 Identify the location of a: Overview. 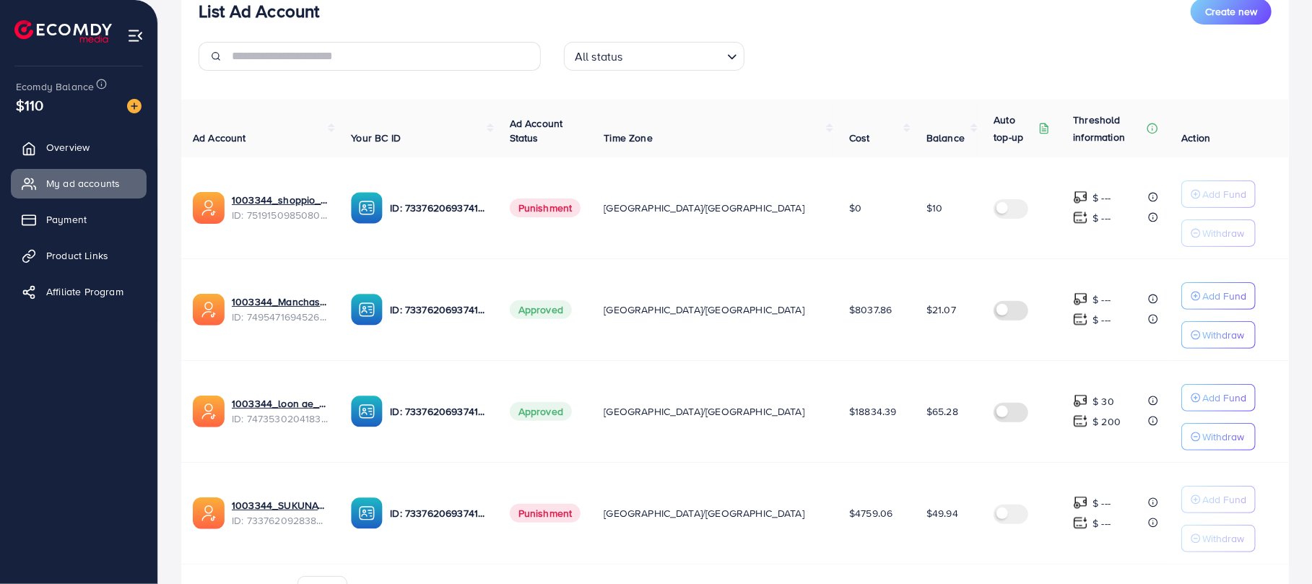
(79, 147).